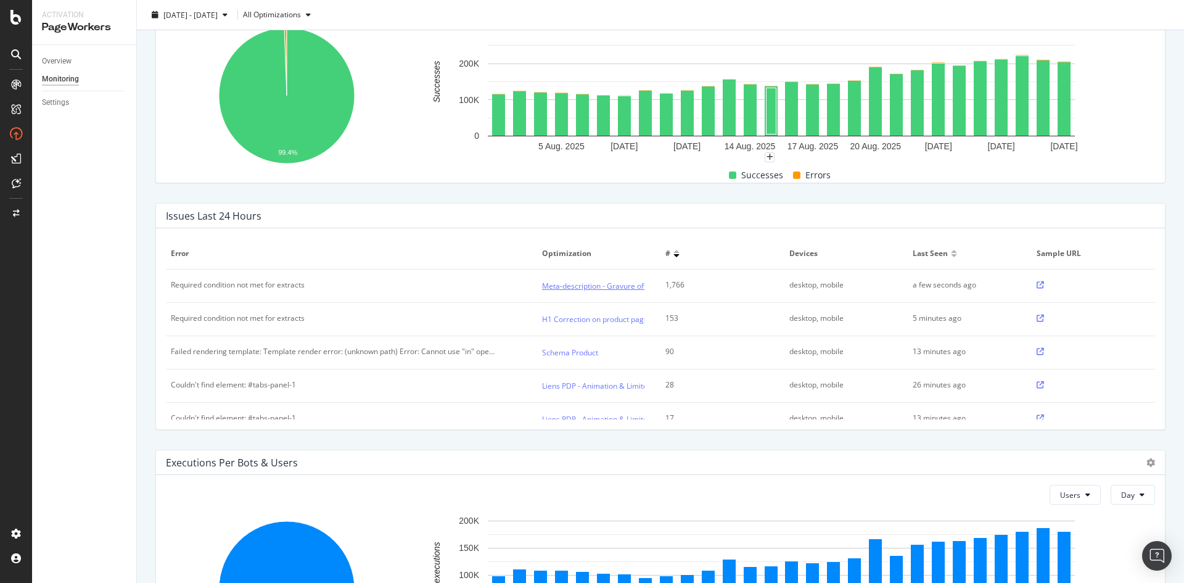  Describe the element at coordinates (84, 27) in the screenshot. I see `div: PageWorkers` at that location.